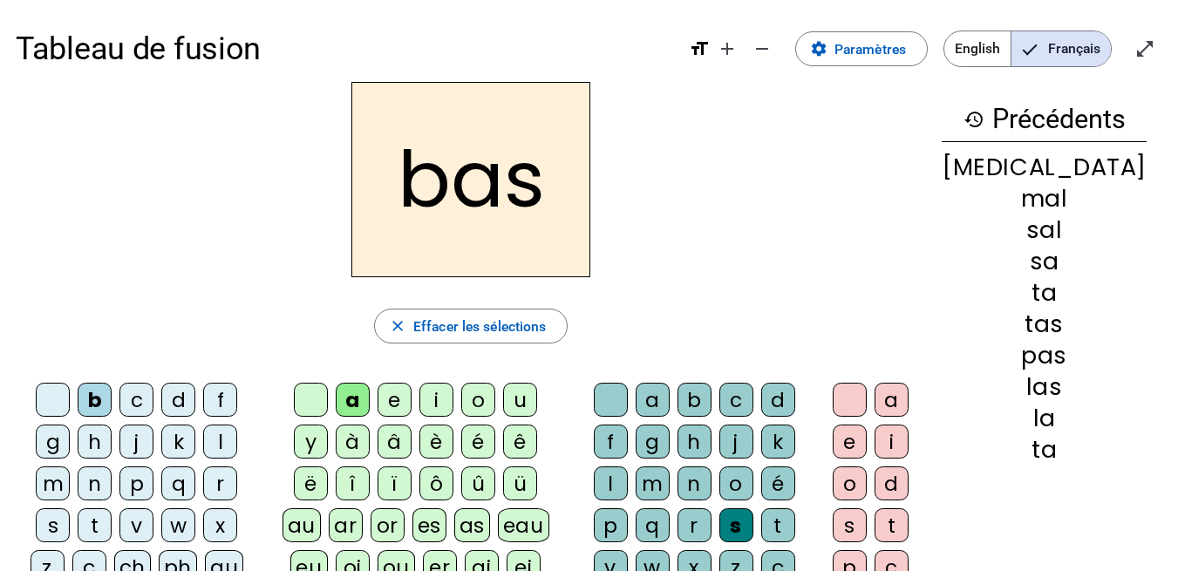 This screenshot has width=1178, height=571. Describe the element at coordinates (978, 49) in the screenshot. I see `span: English` at that location.